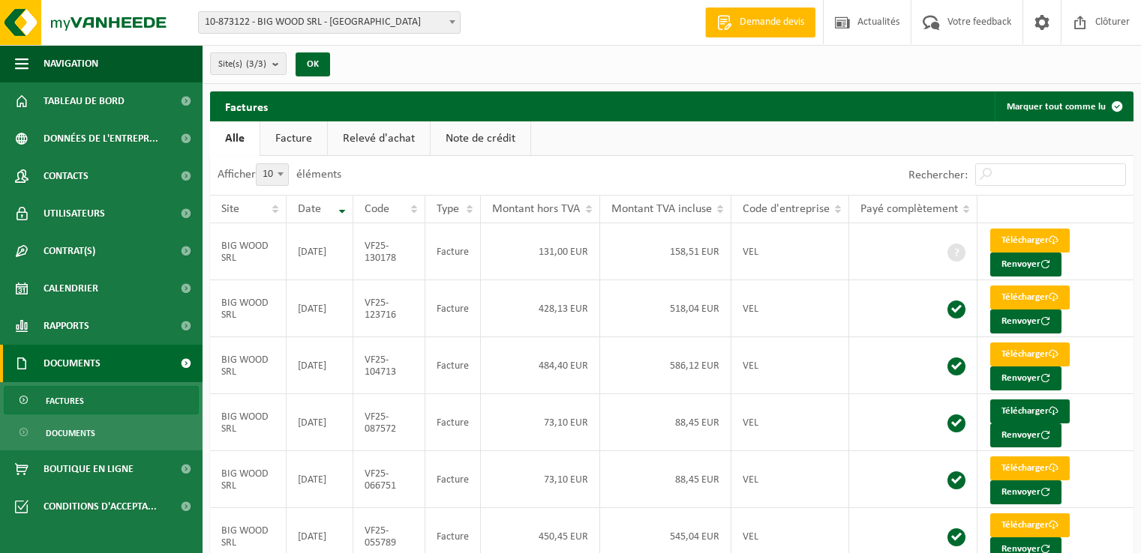 The height and width of the screenshot is (553, 1141). What do you see at coordinates (661, 209) in the screenshot?
I see `span: Montant TVA incluse` at bounding box center [661, 209].